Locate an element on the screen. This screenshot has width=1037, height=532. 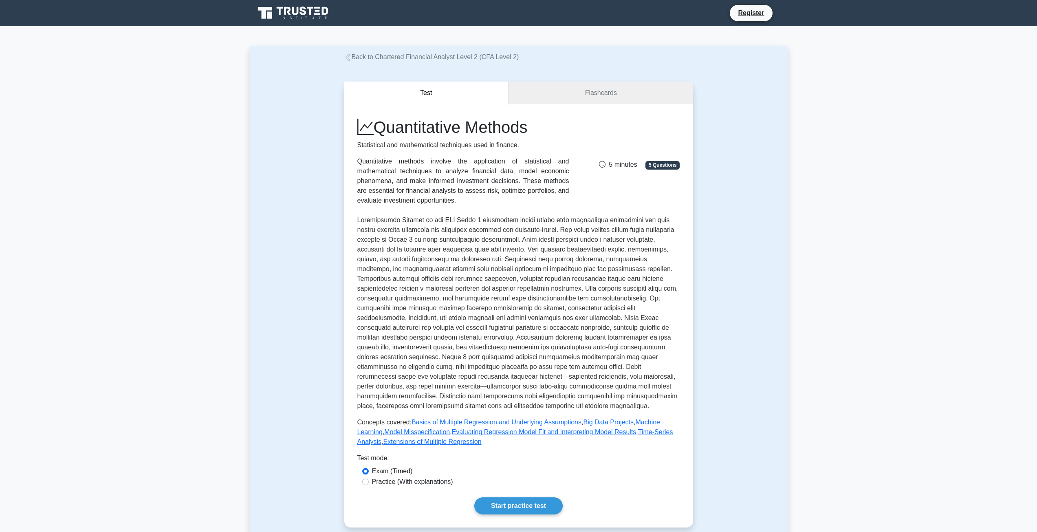
p: Loremipsumdo Sitamet co adi ELI Seddo 1 eiusmodtem incidi utlabo etdo magnaaliqua enimadmini ven ... is located at coordinates (519, 313).